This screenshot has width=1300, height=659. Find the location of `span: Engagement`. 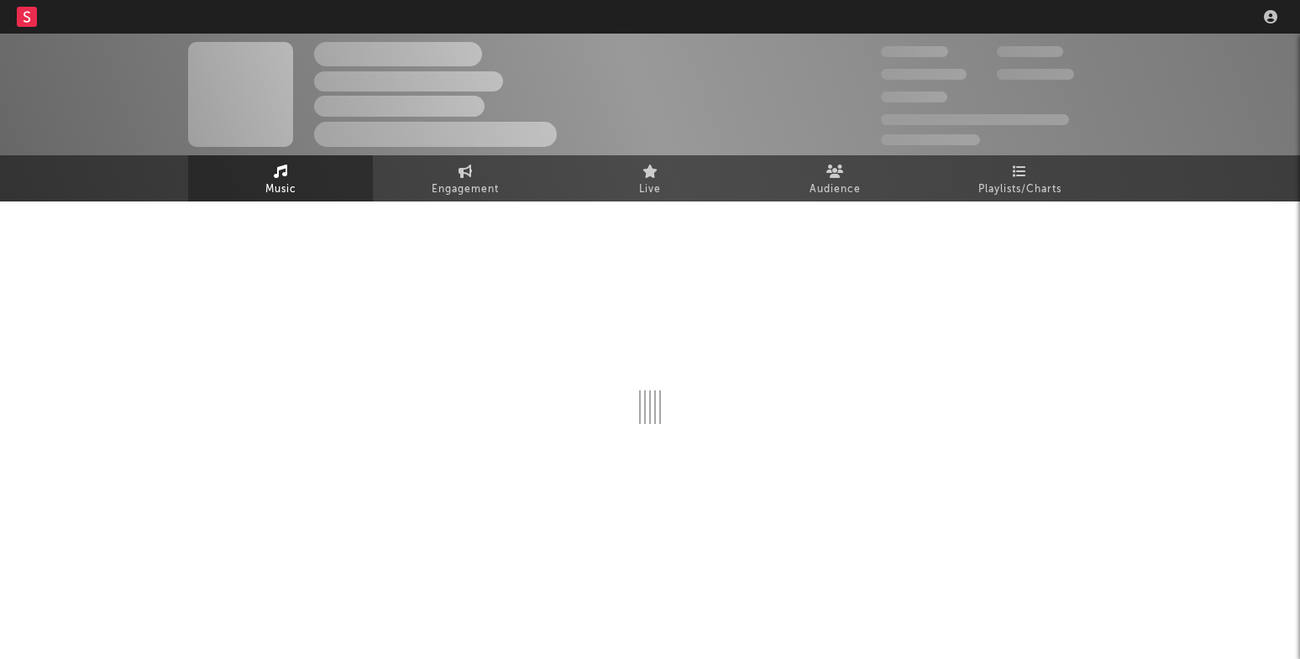

span: Engagement is located at coordinates (465, 190).